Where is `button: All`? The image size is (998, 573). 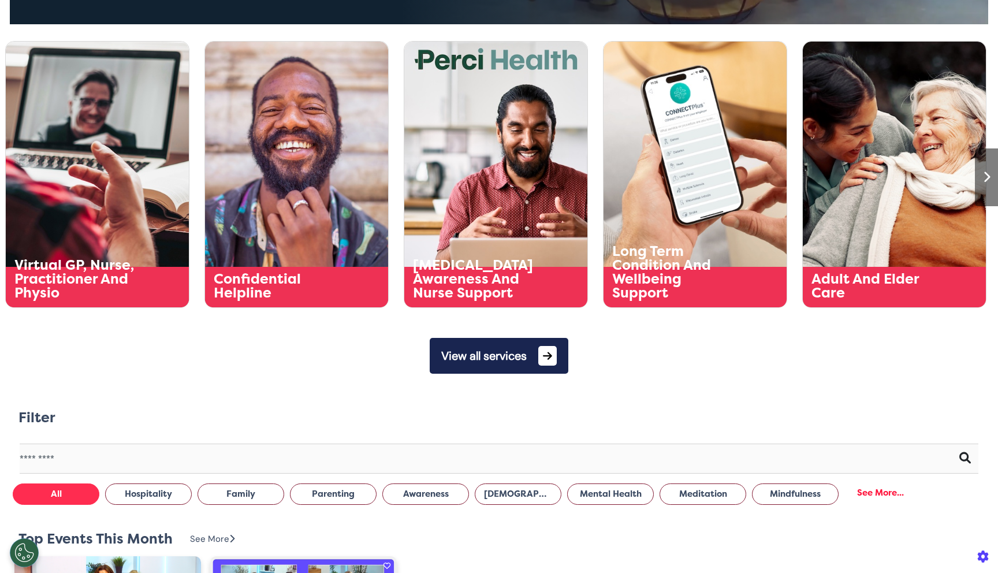 button: All is located at coordinates (56, 494).